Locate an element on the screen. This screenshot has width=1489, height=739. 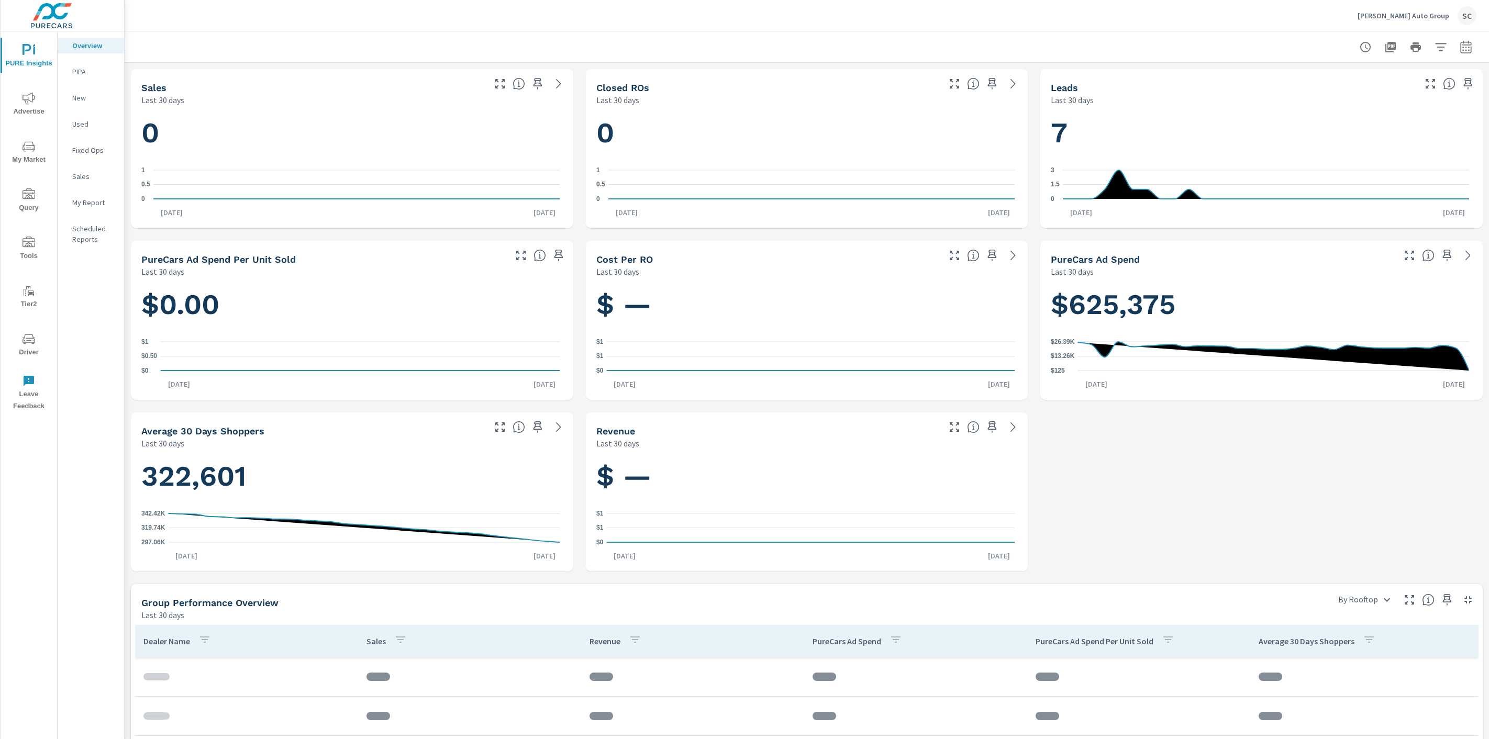
div: Overview is located at coordinates (91, 46).